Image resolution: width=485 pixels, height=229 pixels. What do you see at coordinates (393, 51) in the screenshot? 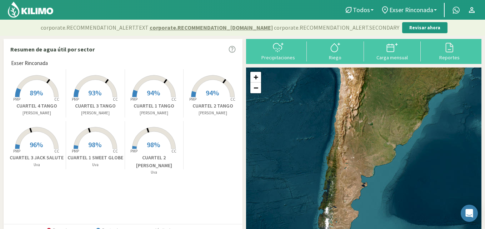
I see `button: Carga mensual` at bounding box center [393, 51].